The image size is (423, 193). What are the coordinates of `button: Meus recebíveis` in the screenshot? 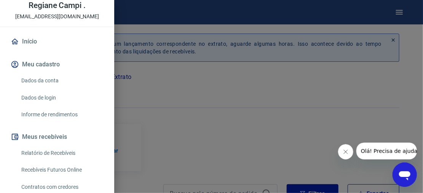 It's located at (57, 137).